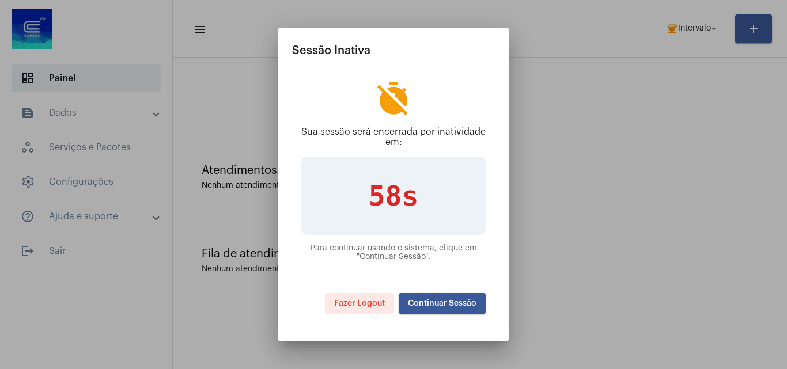 This screenshot has width=787, height=369. I want to click on button: Fazer Logout, so click(360, 304).